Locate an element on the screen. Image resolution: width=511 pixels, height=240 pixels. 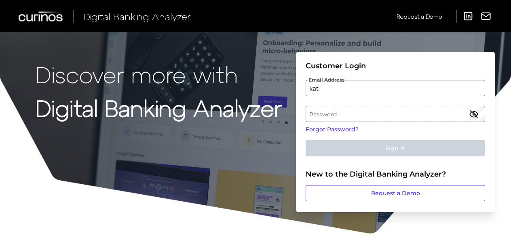
strong: Digital Banking Analyzer is located at coordinates (159, 108).